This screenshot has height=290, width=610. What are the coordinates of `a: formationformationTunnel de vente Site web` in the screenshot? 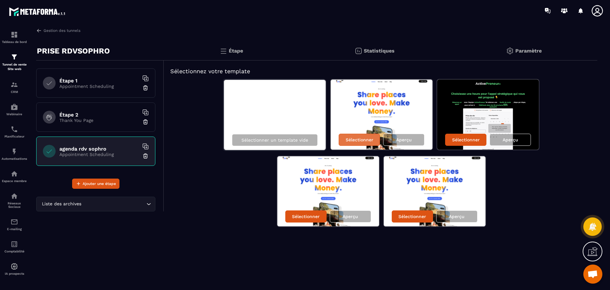 It's located at (14, 62).